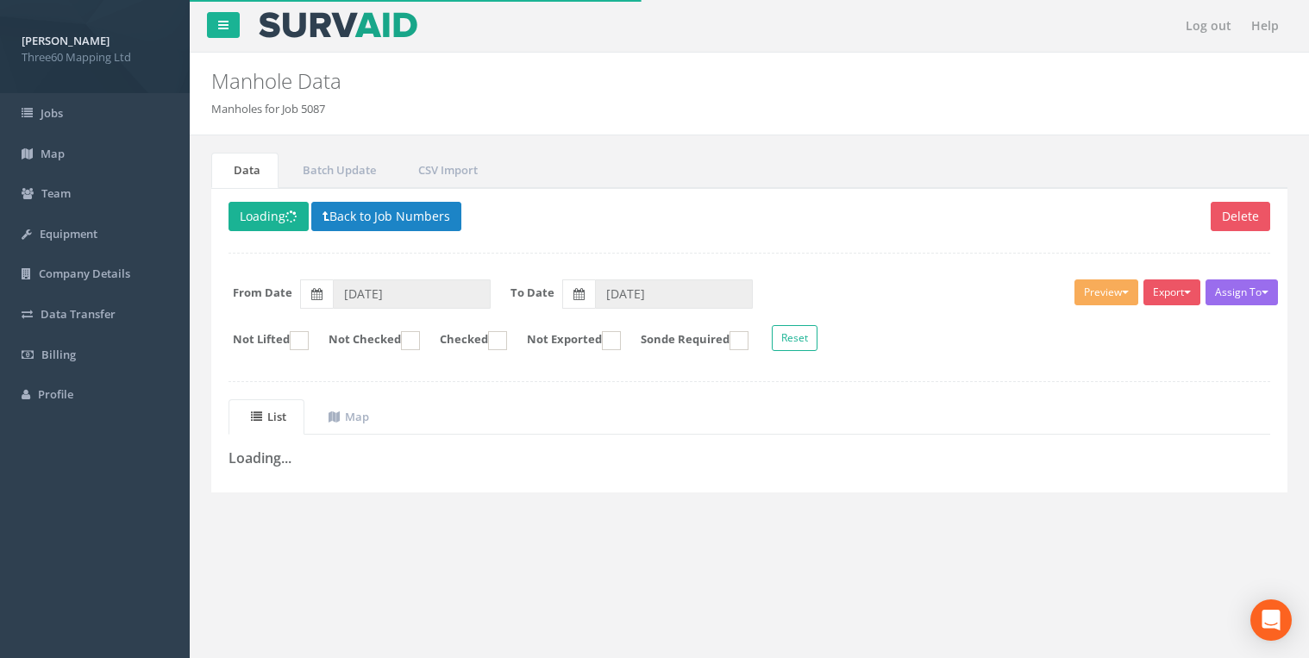 The image size is (1309, 658). Describe the element at coordinates (347, 417) in the screenshot. I see `a: Map` at that location.